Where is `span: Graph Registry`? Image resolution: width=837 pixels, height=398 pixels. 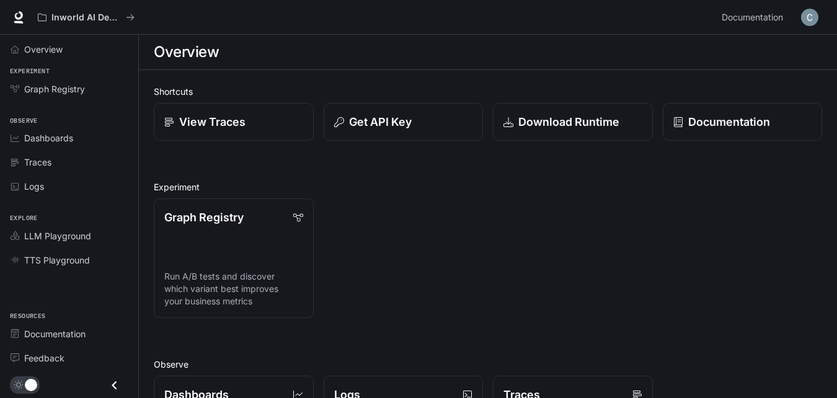 span: Graph Registry is located at coordinates (55, 89).